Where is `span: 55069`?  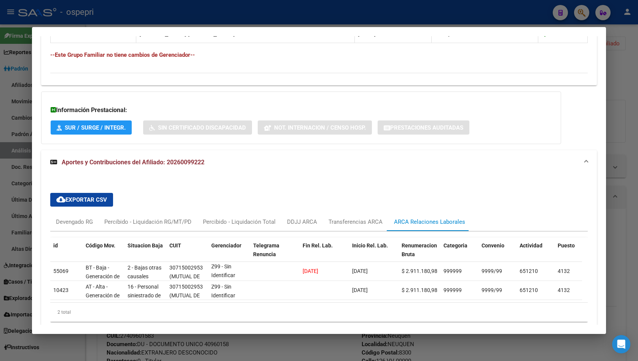 span: 55069 is located at coordinates (61, 271).